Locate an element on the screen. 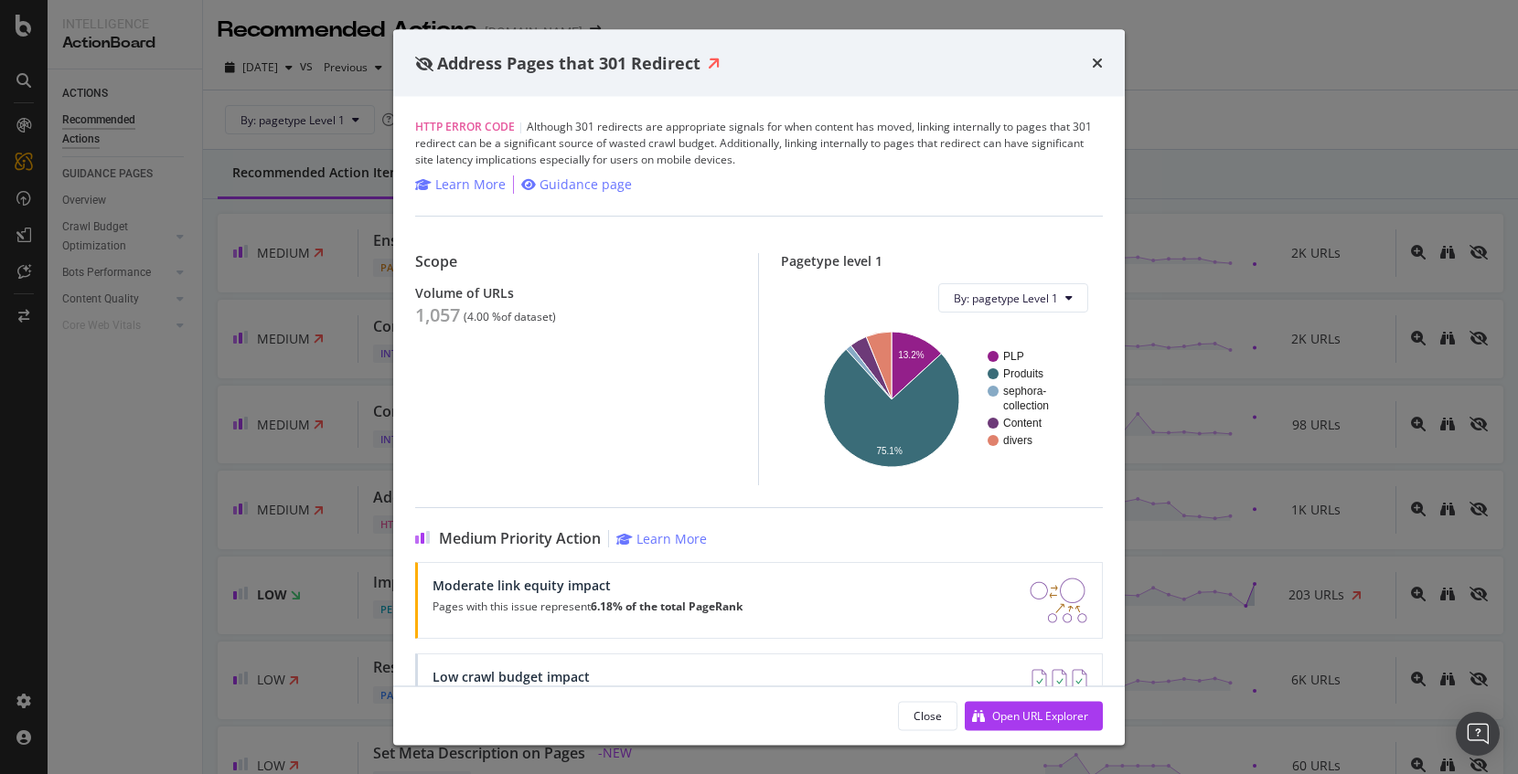 This screenshot has height=774, width=1518. span: HTTP Error Code is located at coordinates (464, 126).